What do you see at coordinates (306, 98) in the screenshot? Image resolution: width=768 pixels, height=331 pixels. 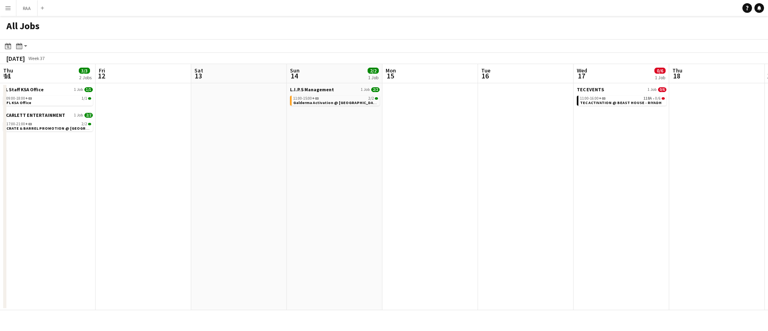 I see `span: 11:00-15:00` at bounding box center [306, 98].